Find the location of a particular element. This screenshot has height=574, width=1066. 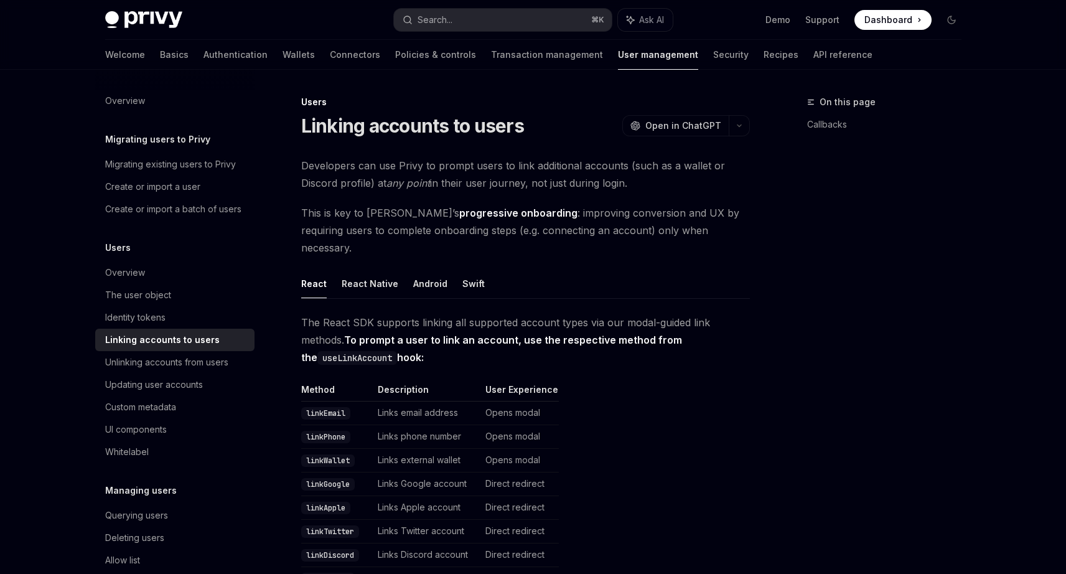

h5: Migrating users to Privy is located at coordinates (158, 139).